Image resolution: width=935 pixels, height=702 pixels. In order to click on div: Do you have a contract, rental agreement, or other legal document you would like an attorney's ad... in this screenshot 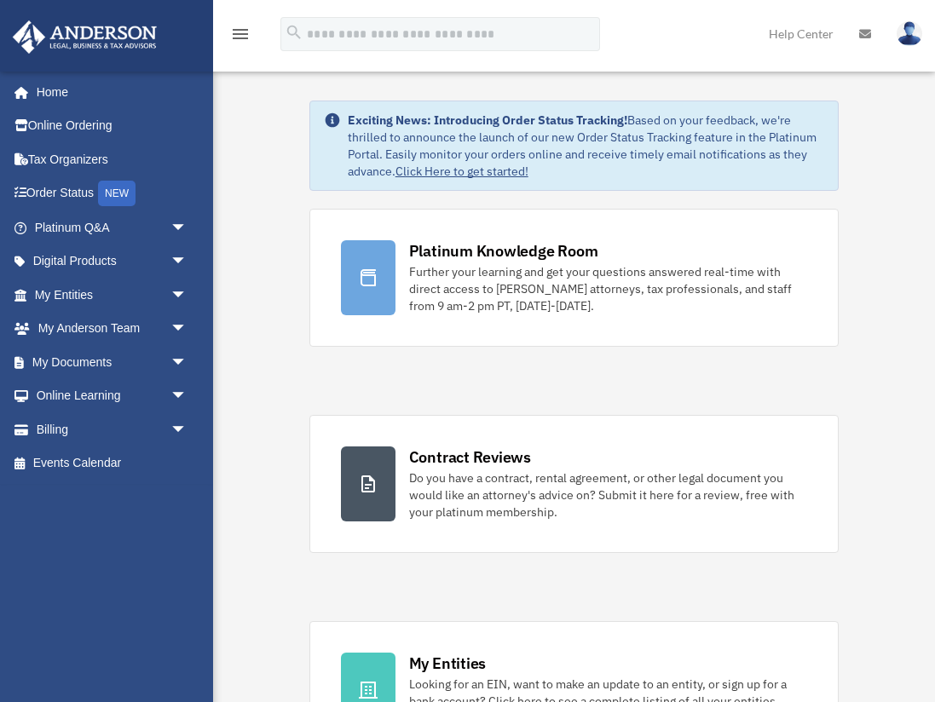, I will do `click(608, 495)`.